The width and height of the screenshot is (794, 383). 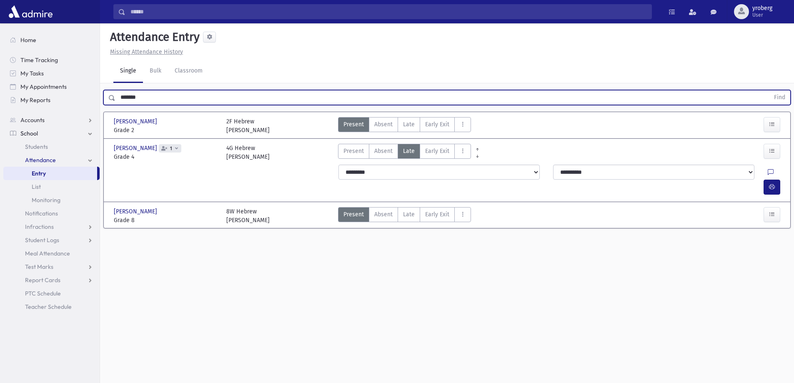 What do you see at coordinates (145, 52) in the screenshot?
I see `a: Missing Attendance History` at bounding box center [145, 52].